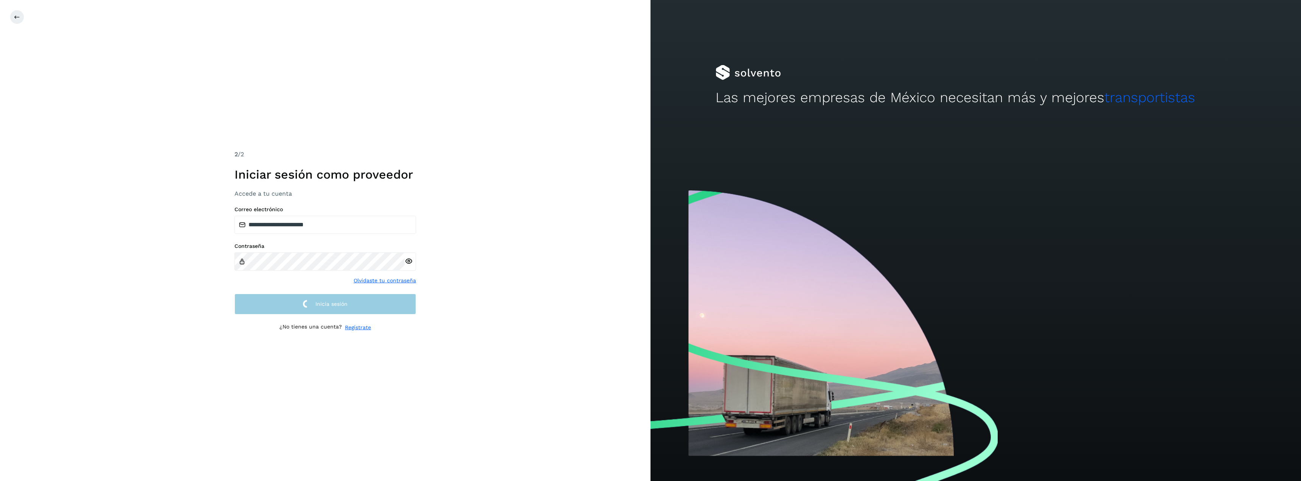 The image size is (1301, 481). What do you see at coordinates (325, 193) in the screenshot?
I see `h3: Accede a tu cuenta` at bounding box center [325, 193].